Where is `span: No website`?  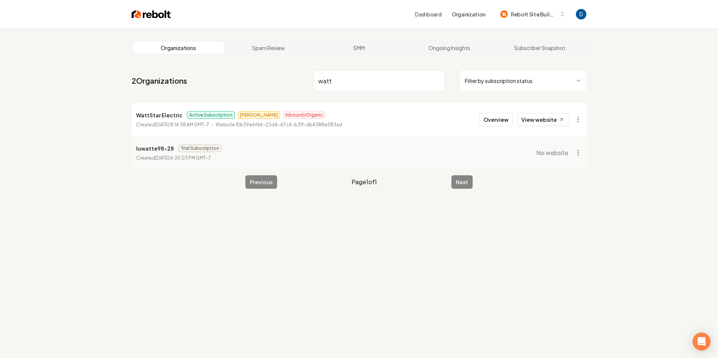
span: No website is located at coordinates (552, 153).